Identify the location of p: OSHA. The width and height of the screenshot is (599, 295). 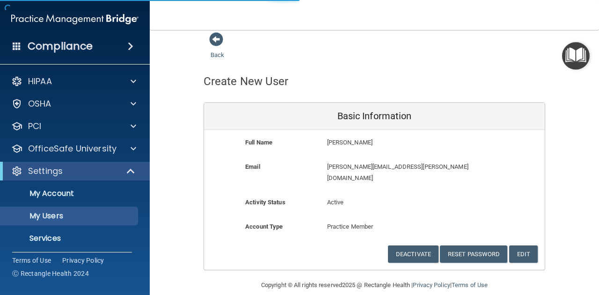
(40, 104).